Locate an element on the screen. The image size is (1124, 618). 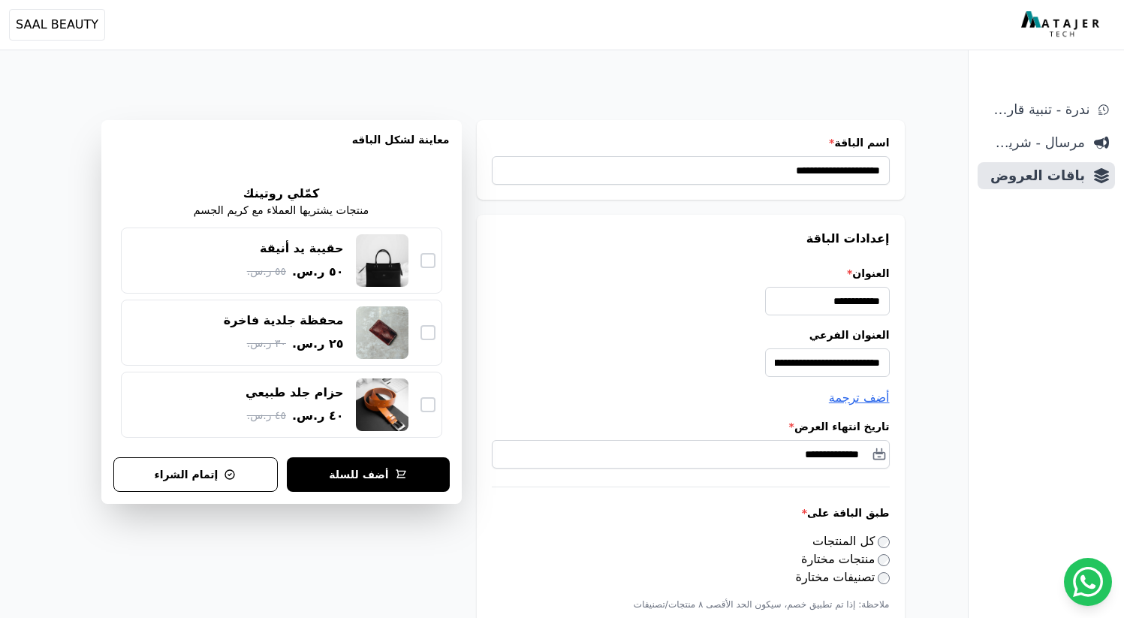
div: حقيبة يد أنيقة is located at coordinates (301, 248).